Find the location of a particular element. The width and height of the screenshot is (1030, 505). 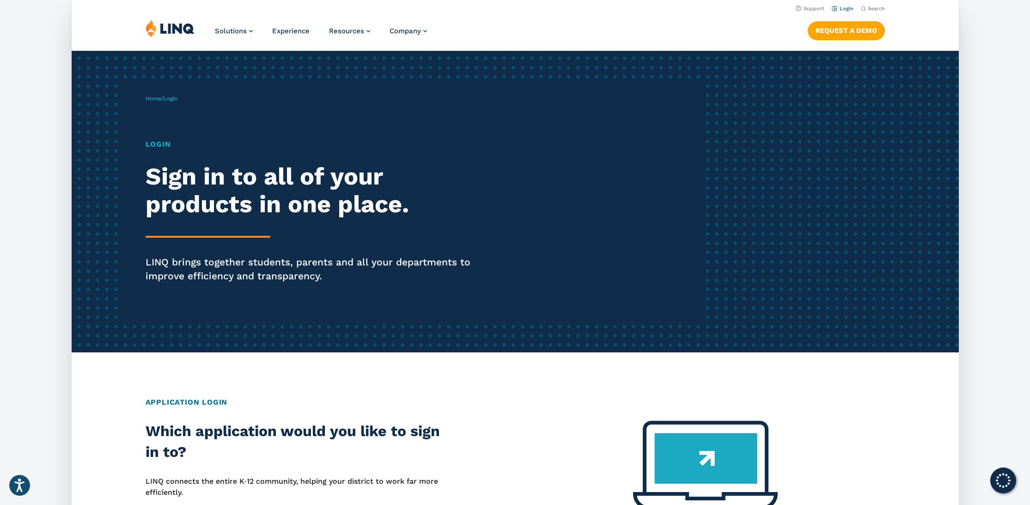

span: Company is located at coordinates (405, 31).